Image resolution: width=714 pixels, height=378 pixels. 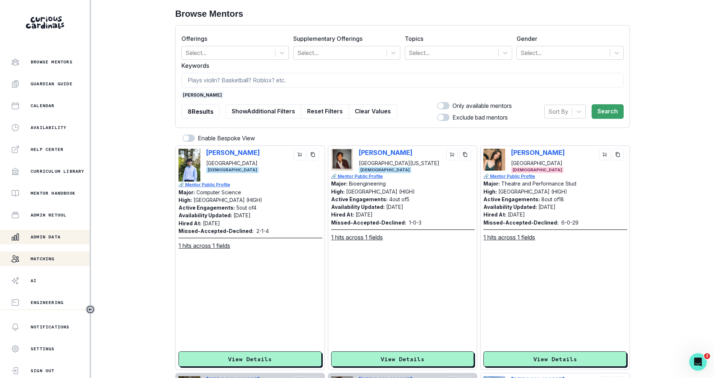 What do you see at coordinates (494, 159) in the screenshot?
I see `img: Picture of Paloma Aisenberg` at bounding box center [494, 159].